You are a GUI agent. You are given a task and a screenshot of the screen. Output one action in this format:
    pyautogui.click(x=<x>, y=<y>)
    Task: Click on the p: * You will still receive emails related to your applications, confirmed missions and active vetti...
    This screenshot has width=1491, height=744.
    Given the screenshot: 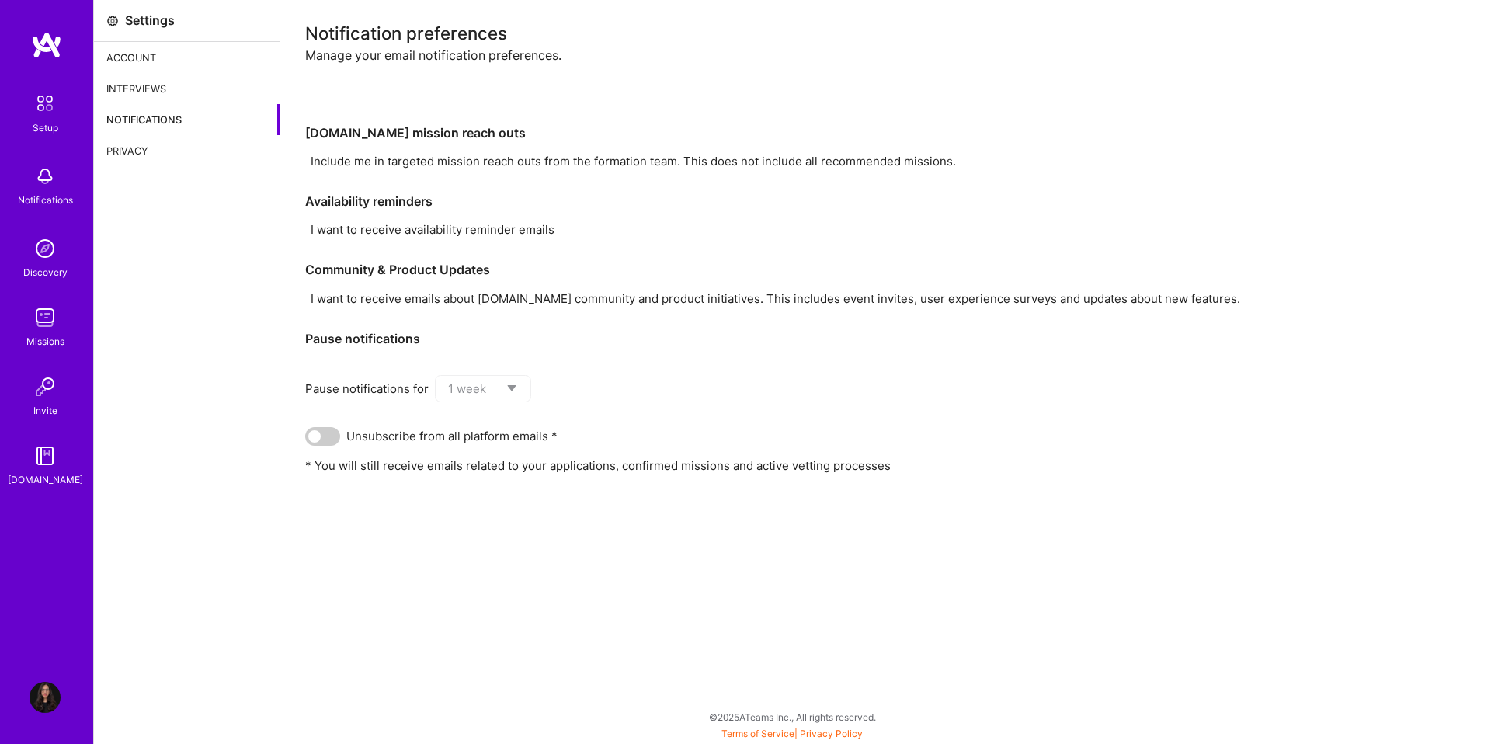 What is the action you would take?
    pyautogui.click(x=885, y=465)
    